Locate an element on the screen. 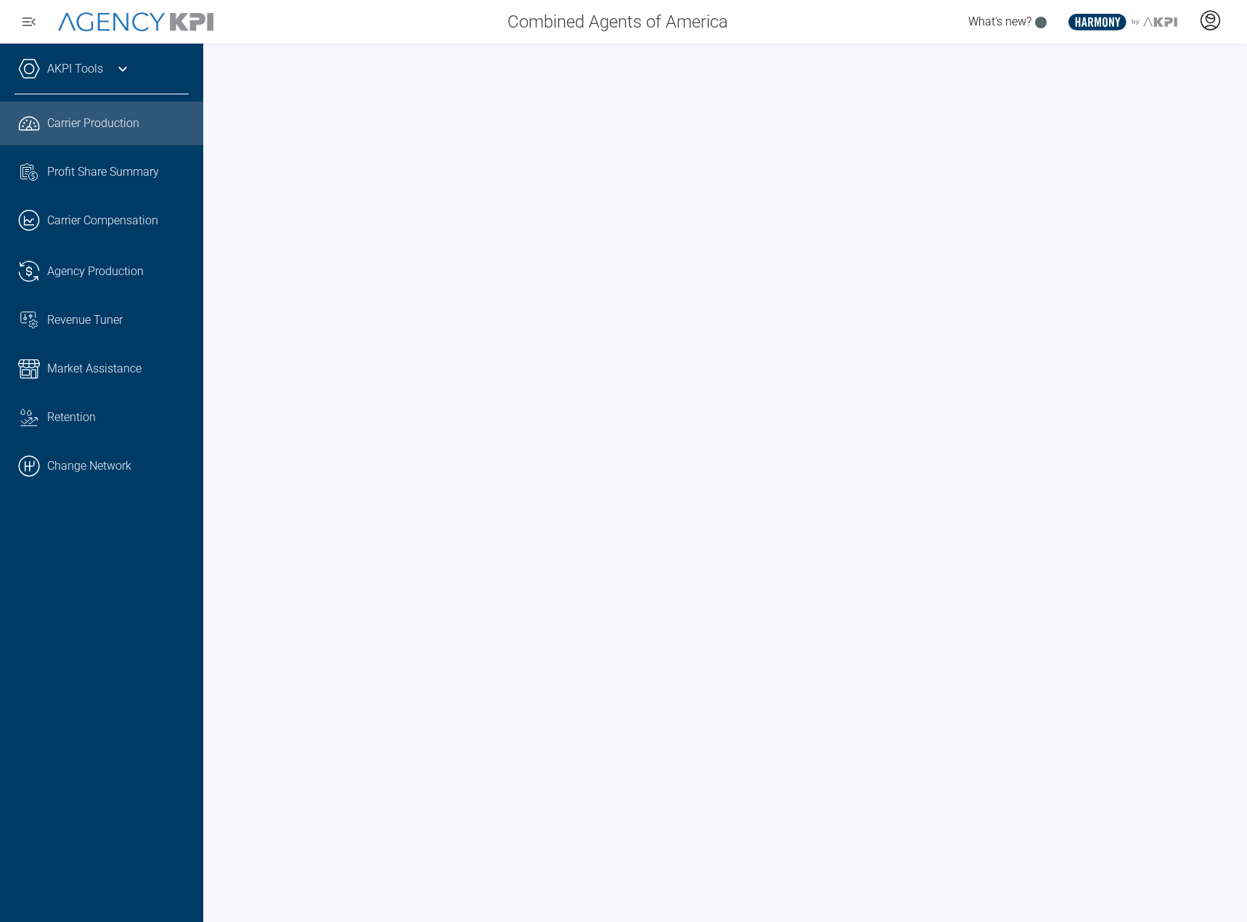  span: Revenue Tuner is located at coordinates (85, 320).